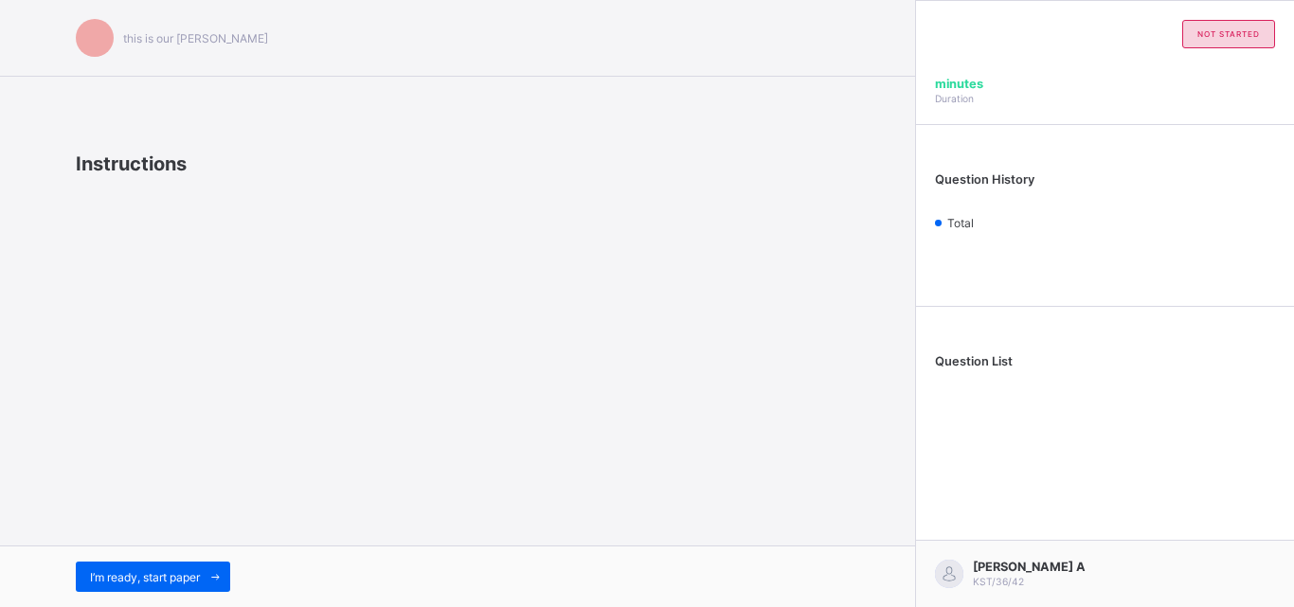  Describe the element at coordinates (961, 223) in the screenshot. I see `span: Total` at that location.